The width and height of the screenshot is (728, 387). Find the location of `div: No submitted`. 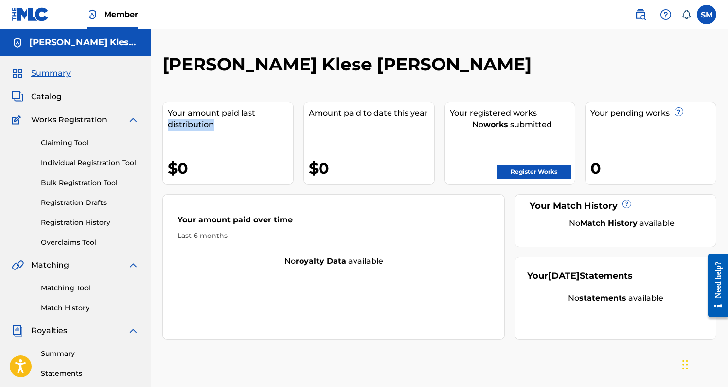

div: No submitted is located at coordinates (512, 125).